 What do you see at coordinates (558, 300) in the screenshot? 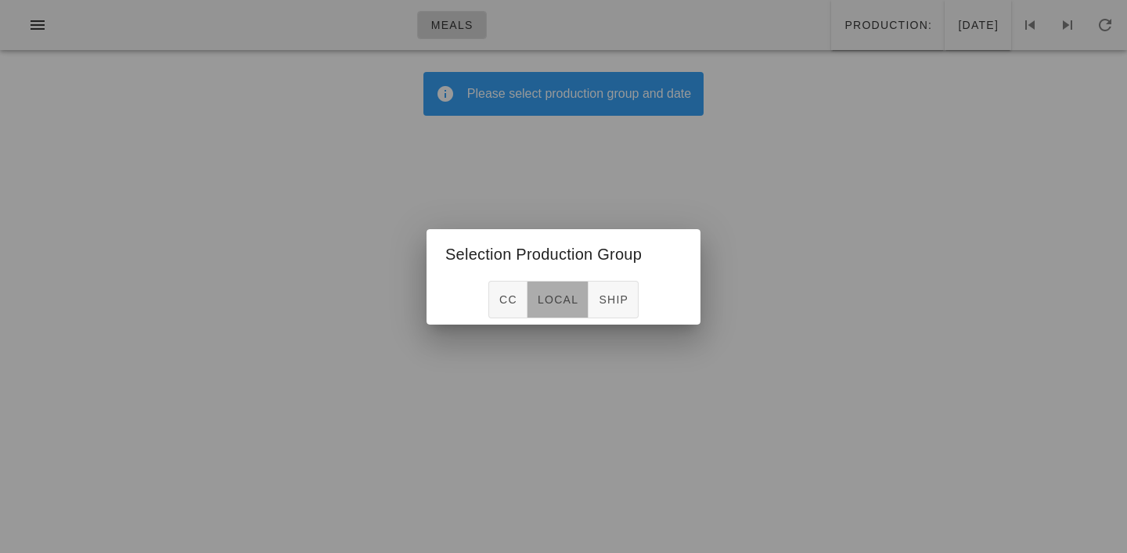
I see `button: local` at bounding box center [558, 300].